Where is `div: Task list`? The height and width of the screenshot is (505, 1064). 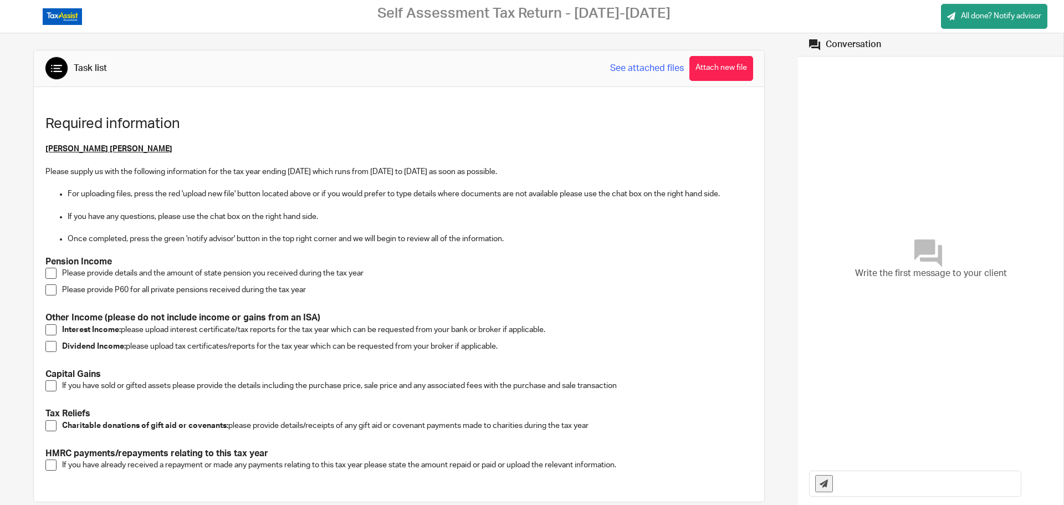 div: Task list is located at coordinates (90, 68).